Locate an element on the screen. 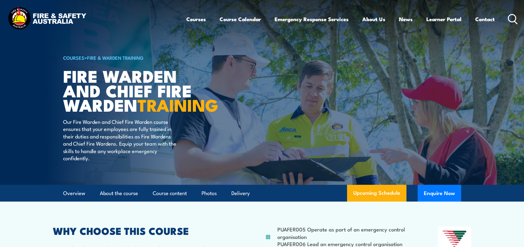 The width and height of the screenshot is (524, 247). a: Overview is located at coordinates (74, 193).